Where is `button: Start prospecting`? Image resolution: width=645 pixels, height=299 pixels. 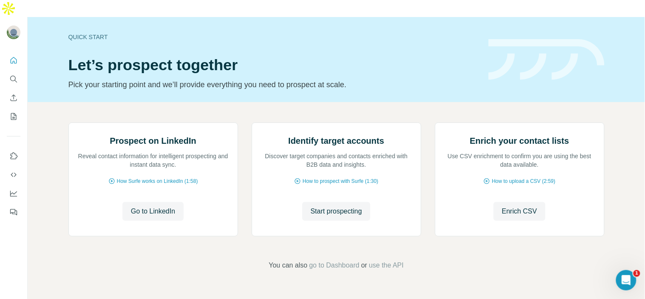 button: Start prospecting is located at coordinates (336, 211).